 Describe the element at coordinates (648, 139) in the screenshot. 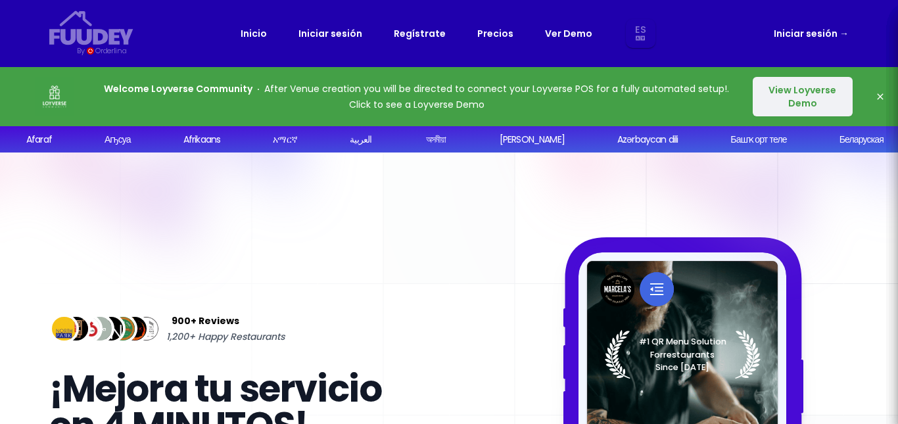

I see `div: Azərbaycan dili` at that location.